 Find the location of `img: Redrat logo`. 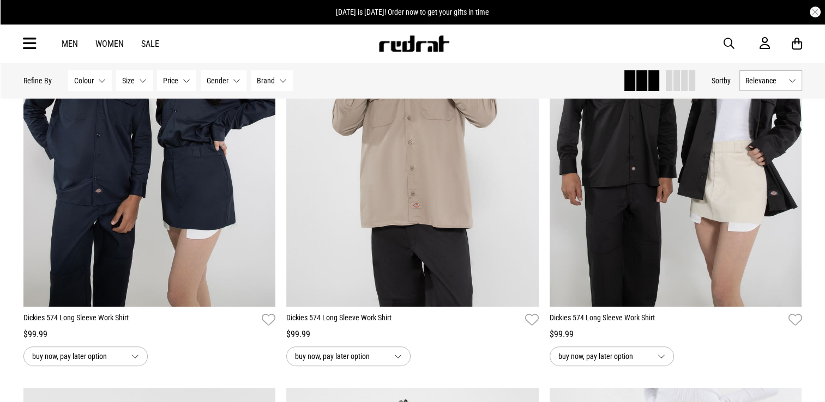

img: Redrat logo is located at coordinates (414, 44).